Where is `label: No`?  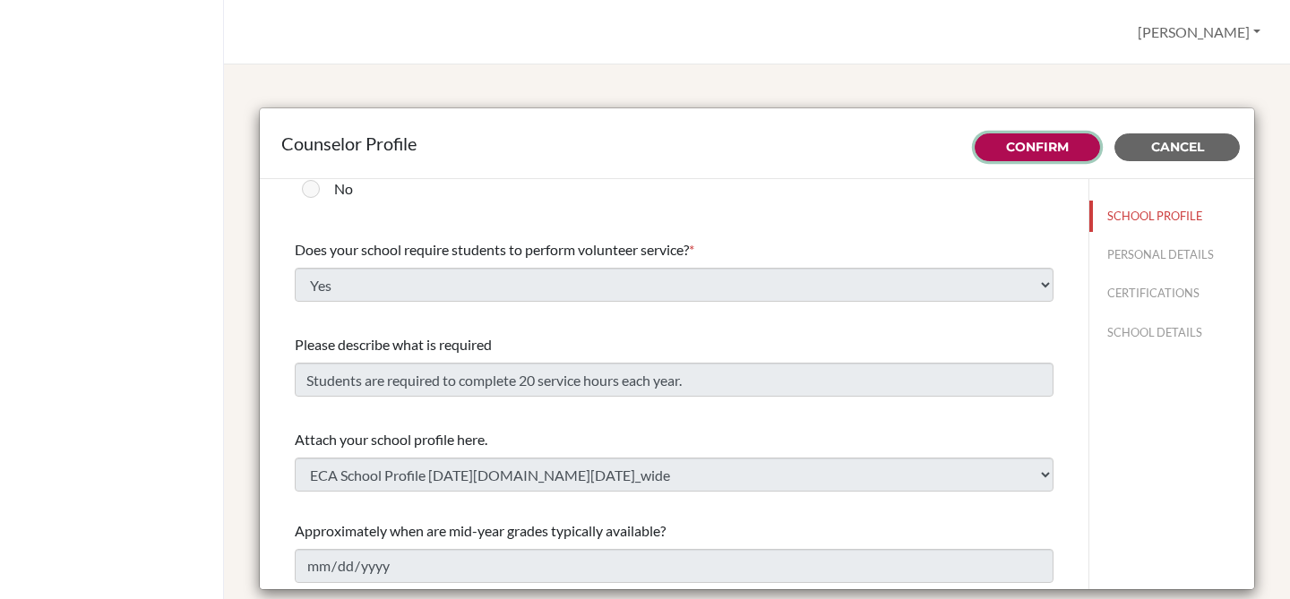
label: No is located at coordinates (343, 189).